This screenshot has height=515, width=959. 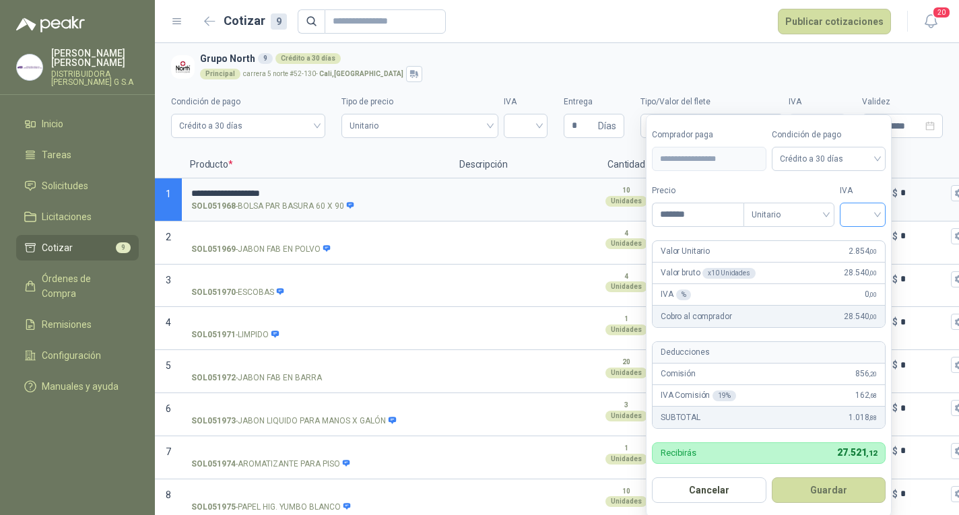 What do you see at coordinates (873, 395) in the screenshot?
I see `span: ,68` at bounding box center [873, 395].